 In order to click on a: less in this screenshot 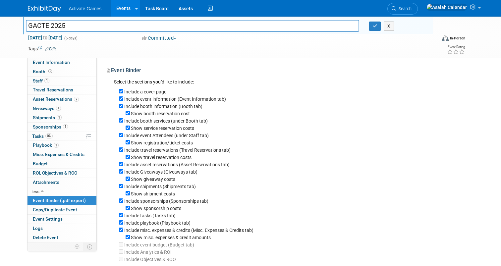, I will do `click(62, 191)`.